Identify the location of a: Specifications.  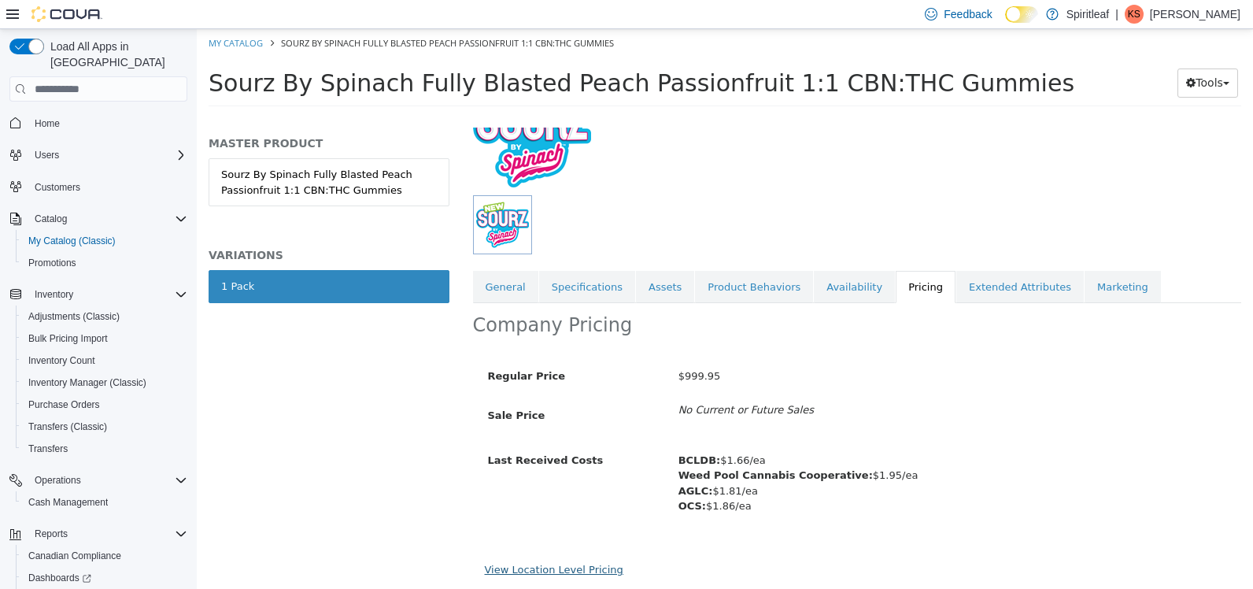
(390, 258).